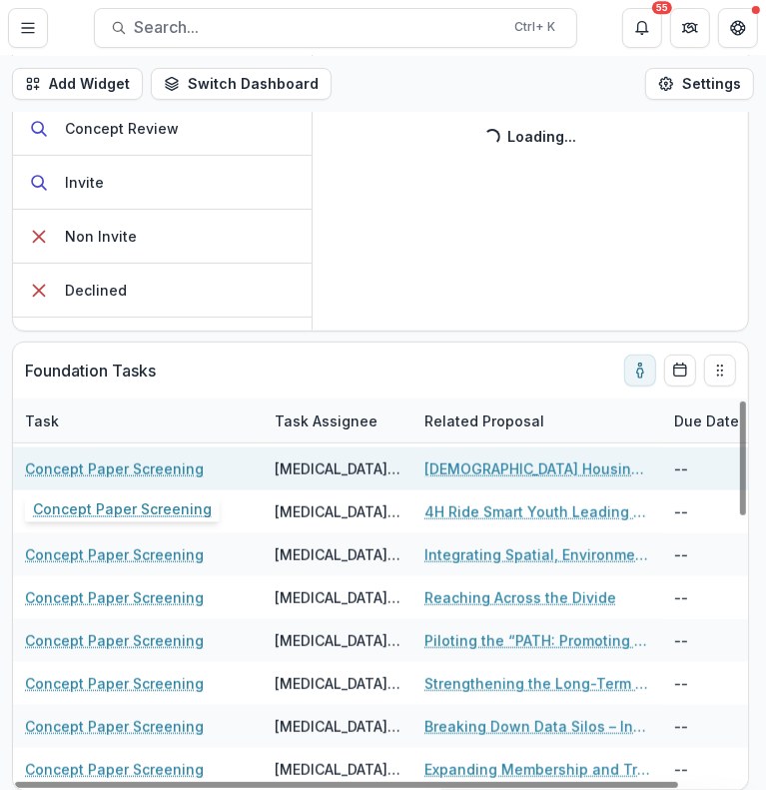  What do you see at coordinates (535, 27) in the screenshot?
I see `div: Ctrl + K` at bounding box center [535, 27].